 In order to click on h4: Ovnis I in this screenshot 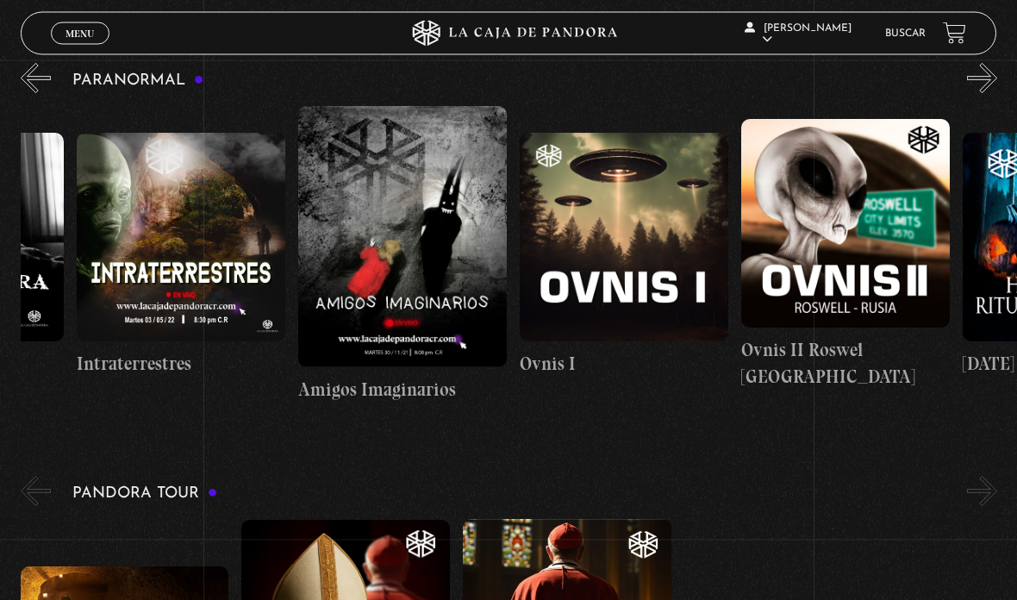, I will do `click(624, 365)`.